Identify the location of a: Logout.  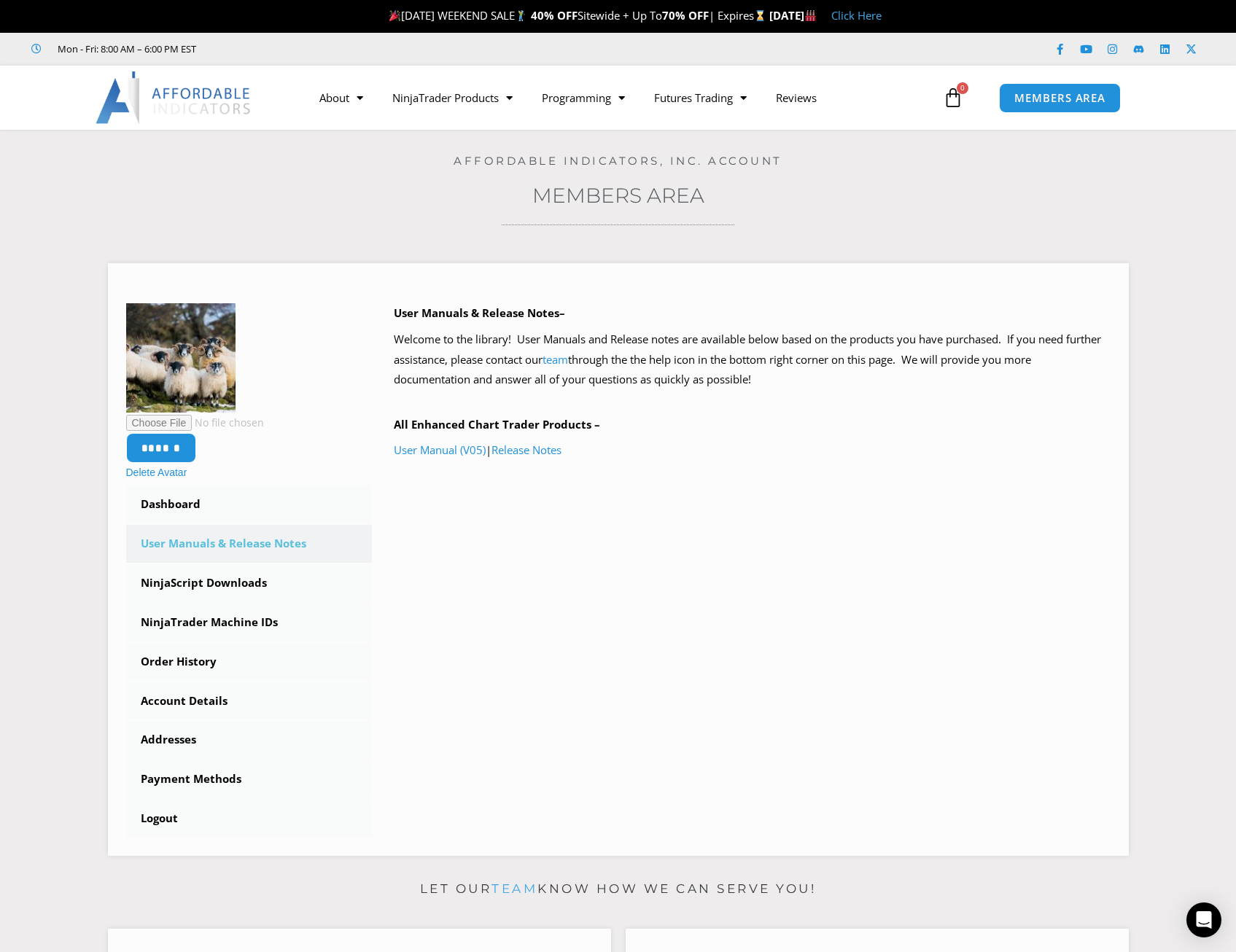
(249, 819).